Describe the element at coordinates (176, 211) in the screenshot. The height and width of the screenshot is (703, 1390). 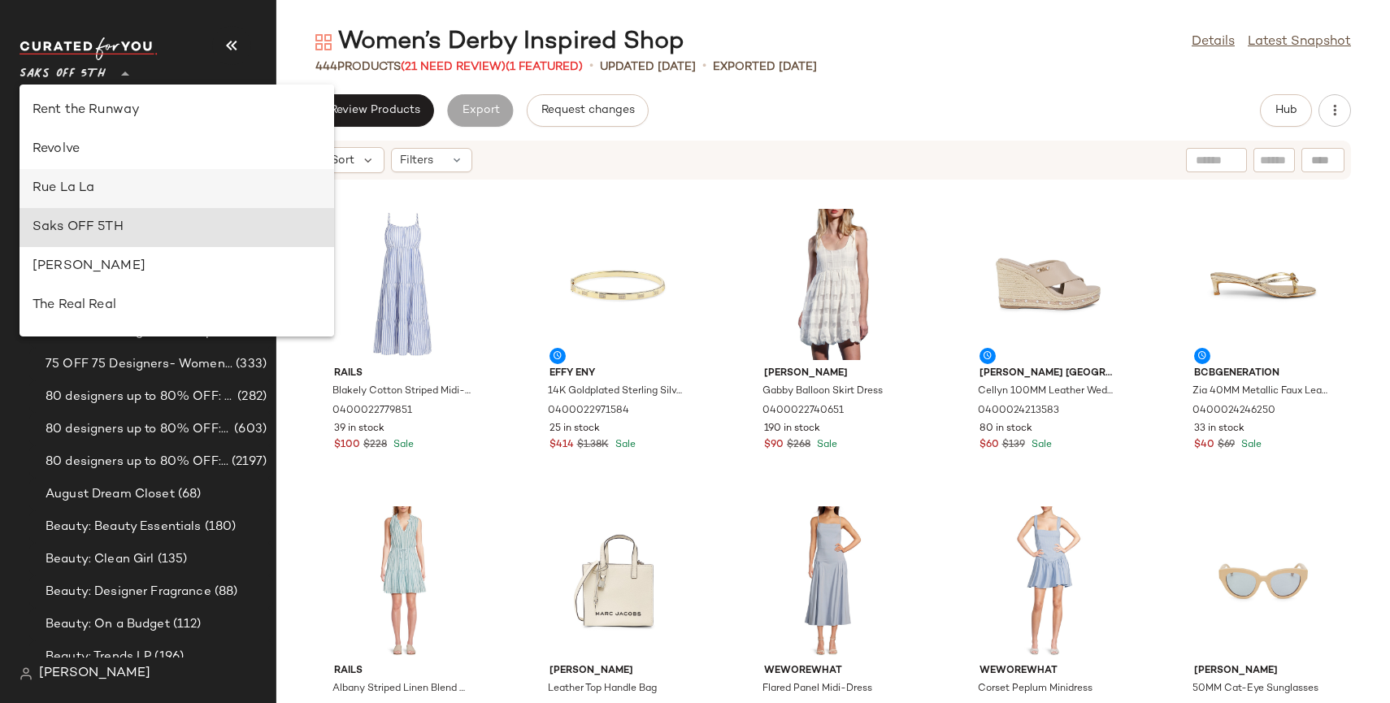
I see `div: undefined-list` at that location.